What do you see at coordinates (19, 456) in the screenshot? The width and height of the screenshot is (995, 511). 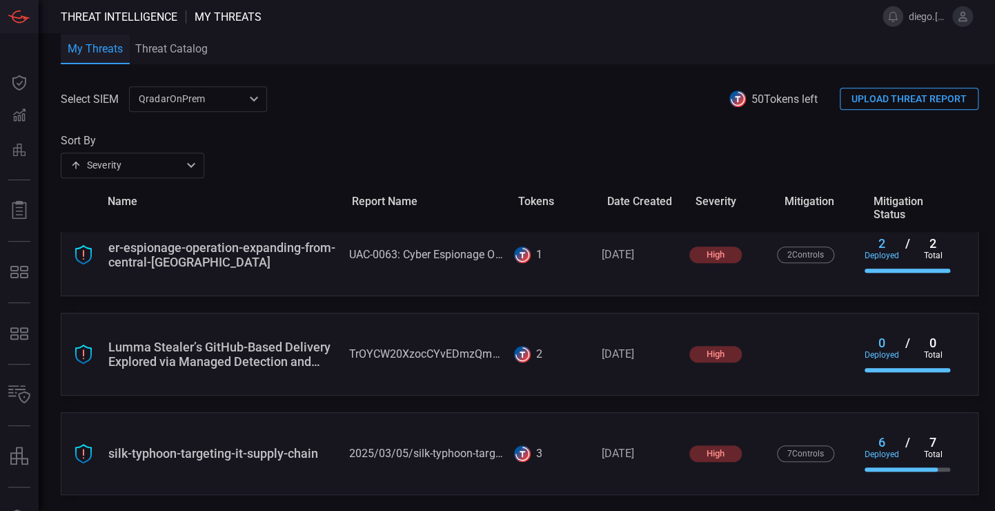 I see `button: assets` at bounding box center [19, 456].